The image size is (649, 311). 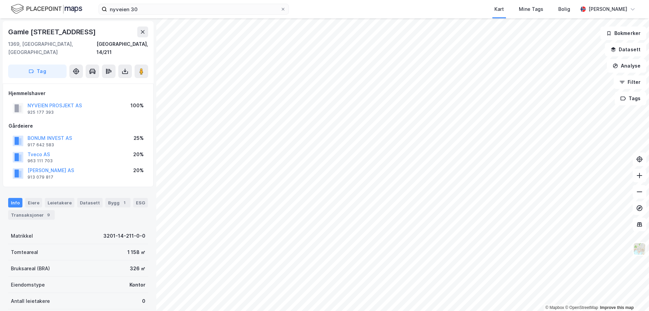 What do you see at coordinates (40, 113) in the screenshot?
I see `div: 925 177 393` at bounding box center [40, 113].